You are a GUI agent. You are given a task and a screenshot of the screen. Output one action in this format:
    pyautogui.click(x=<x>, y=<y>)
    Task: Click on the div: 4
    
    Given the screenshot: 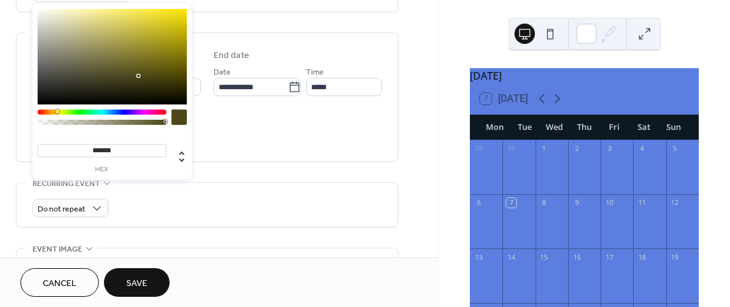 What is the action you would take?
    pyautogui.click(x=641, y=148)
    